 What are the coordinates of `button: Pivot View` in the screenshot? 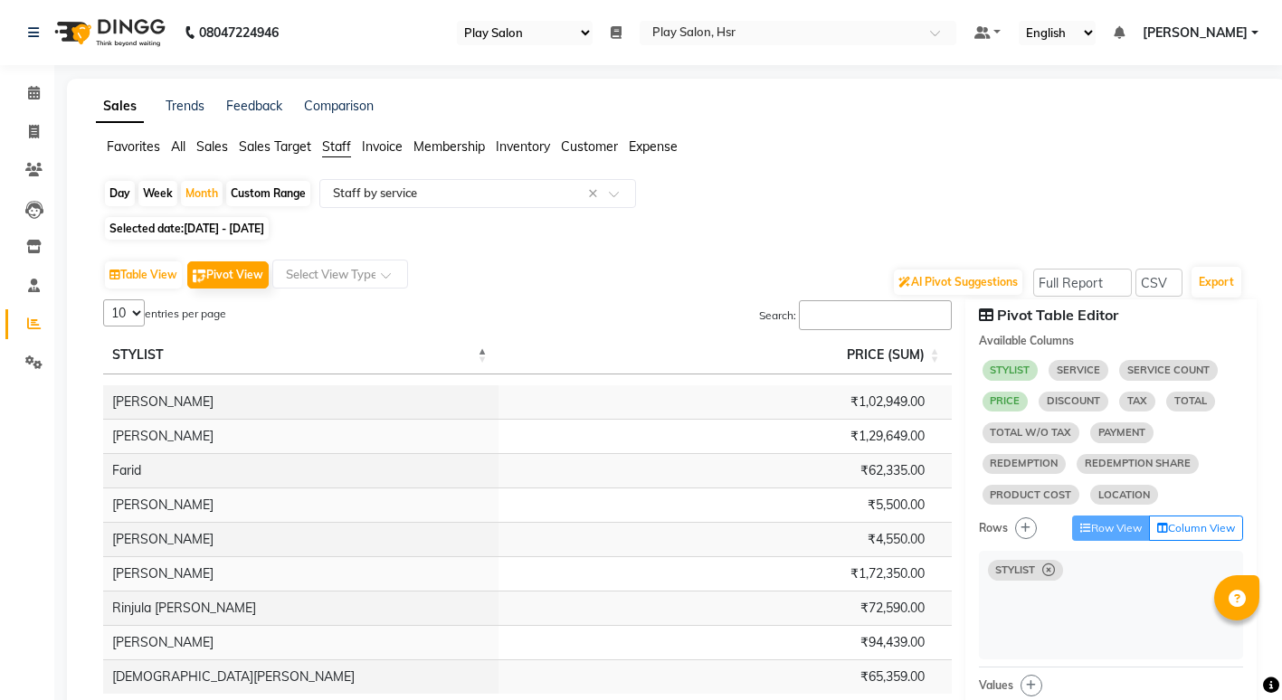 It's located at (228, 275).